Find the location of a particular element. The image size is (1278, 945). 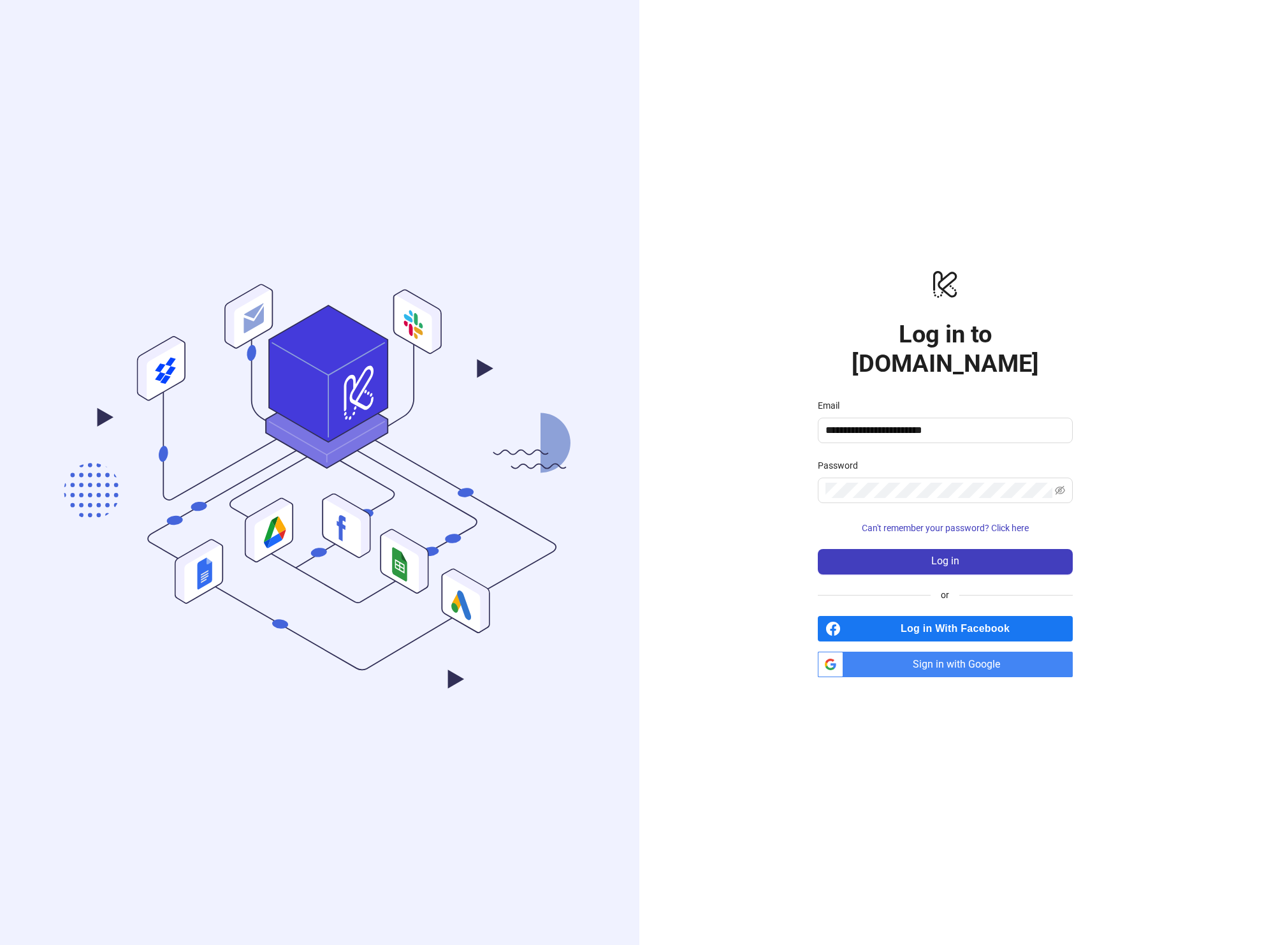

input: Password is located at coordinates (939, 490).